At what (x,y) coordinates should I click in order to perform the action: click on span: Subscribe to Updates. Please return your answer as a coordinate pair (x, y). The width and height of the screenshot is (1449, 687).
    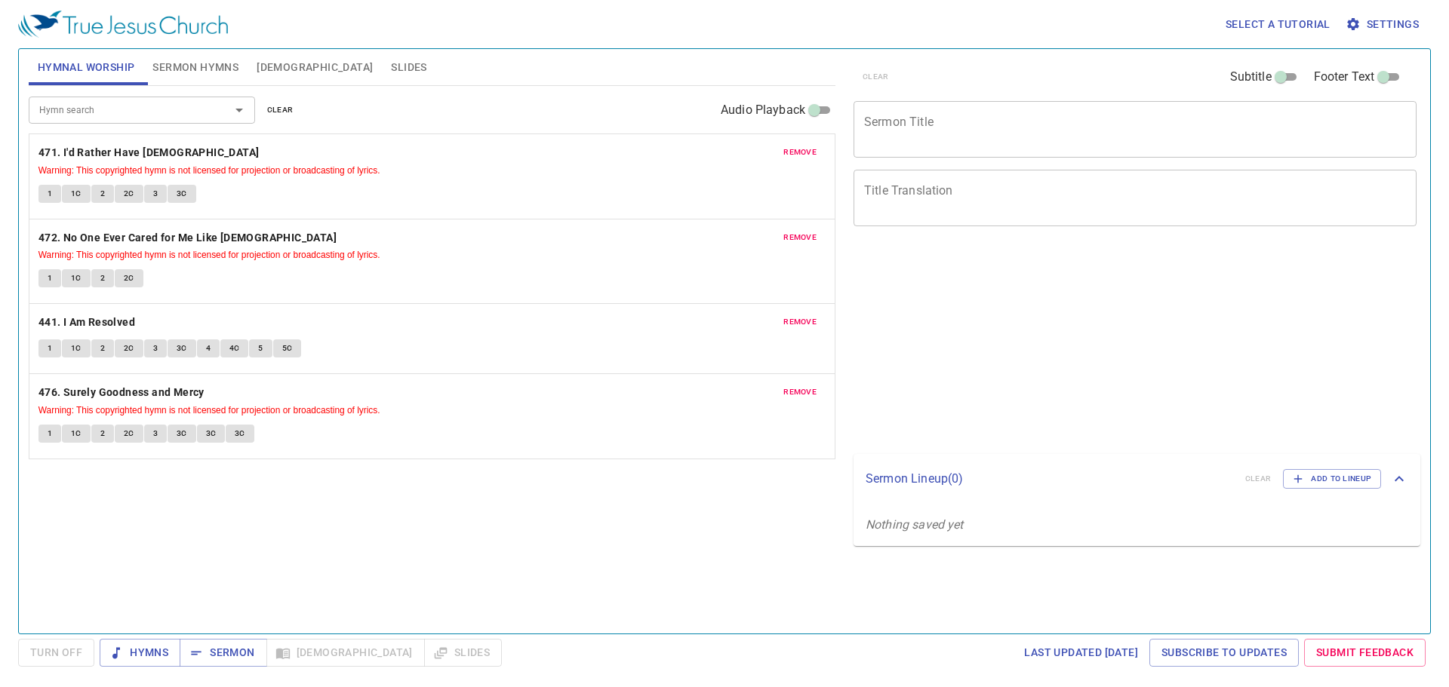
    Looking at the image, I should click on (1224, 653).